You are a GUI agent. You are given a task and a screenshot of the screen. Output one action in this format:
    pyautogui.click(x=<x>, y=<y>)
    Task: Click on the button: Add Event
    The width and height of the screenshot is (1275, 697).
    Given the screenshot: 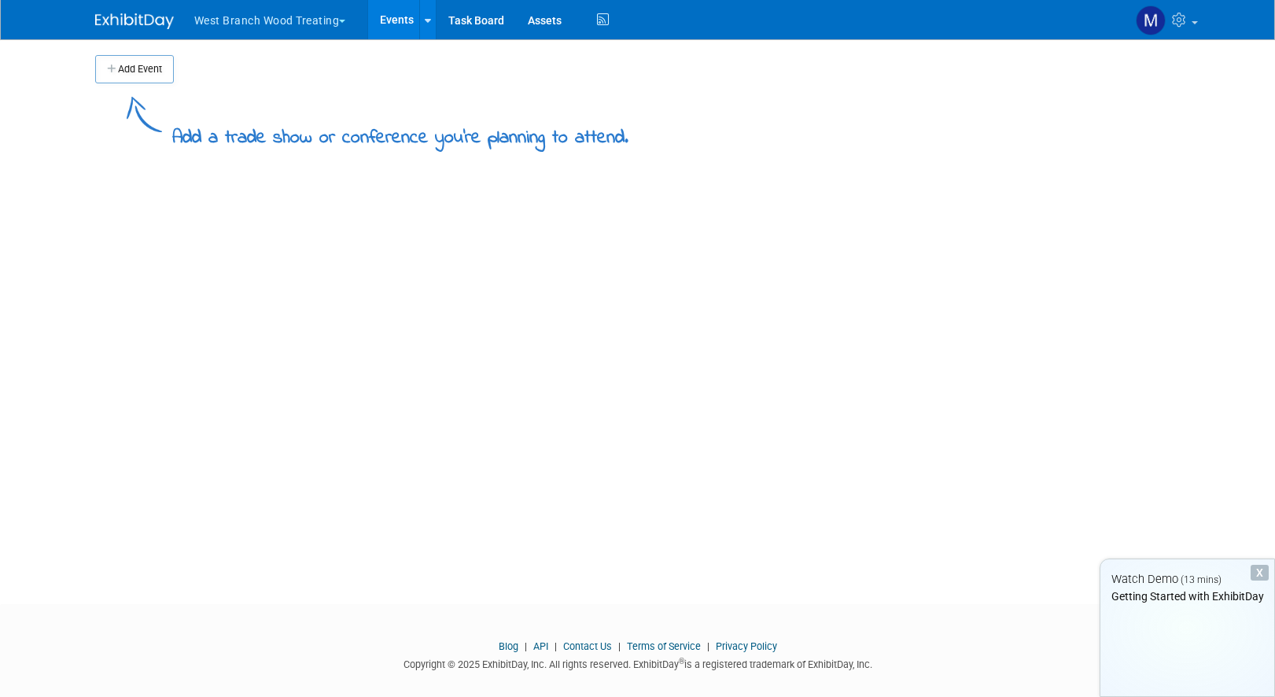 What is the action you would take?
    pyautogui.click(x=134, y=69)
    